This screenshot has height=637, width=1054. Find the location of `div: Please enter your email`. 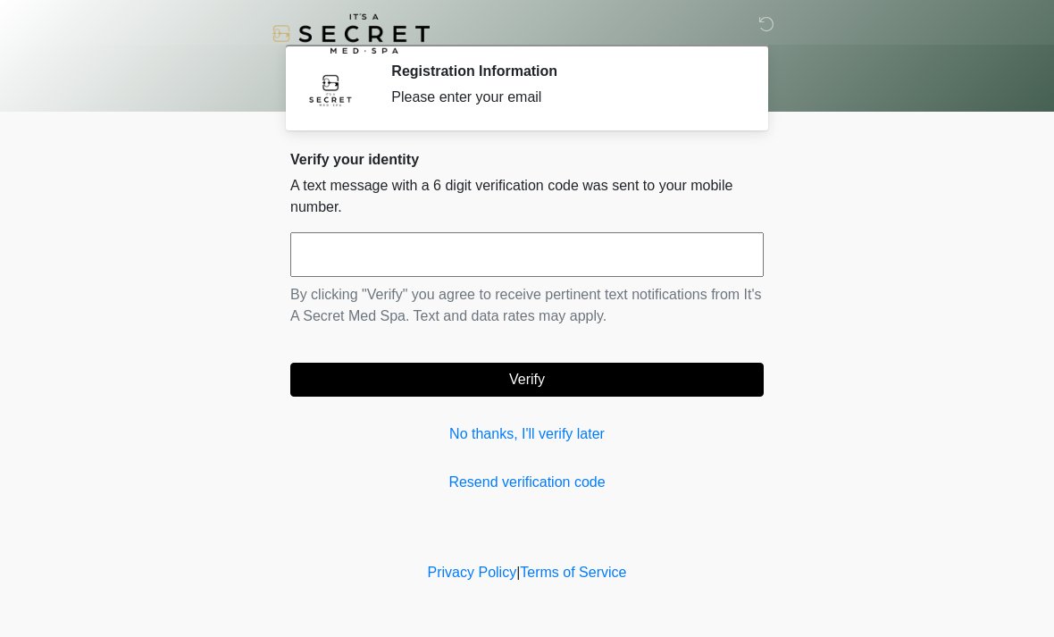

div: Please enter your email is located at coordinates (564, 97).